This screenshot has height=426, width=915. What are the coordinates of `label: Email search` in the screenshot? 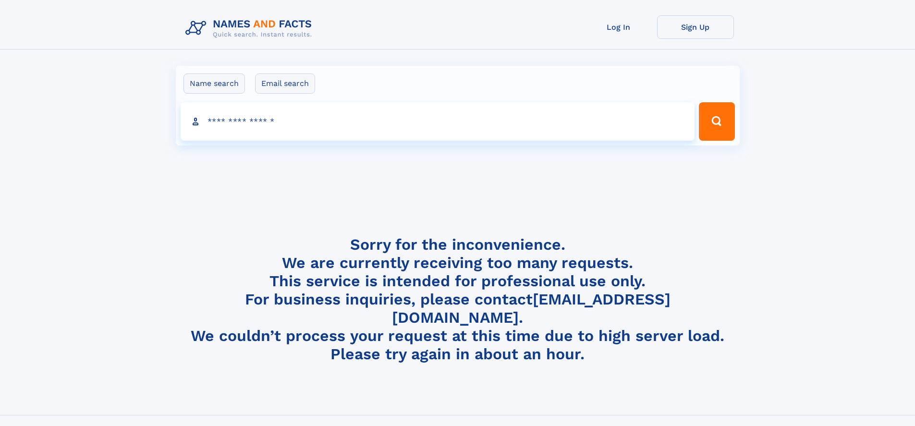 It's located at (285, 84).